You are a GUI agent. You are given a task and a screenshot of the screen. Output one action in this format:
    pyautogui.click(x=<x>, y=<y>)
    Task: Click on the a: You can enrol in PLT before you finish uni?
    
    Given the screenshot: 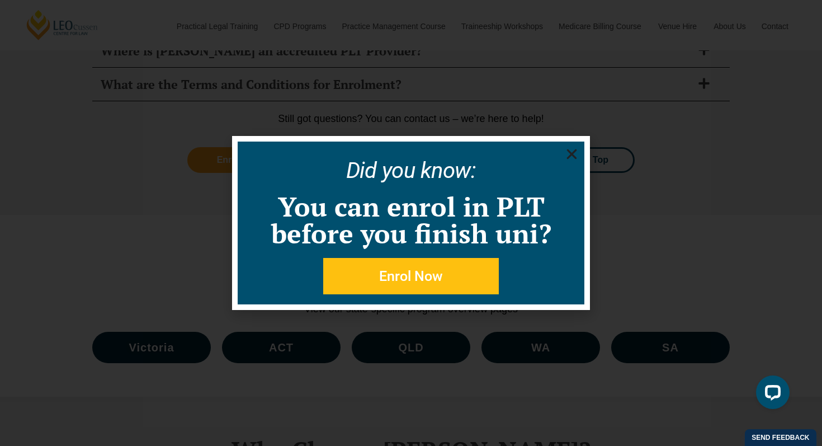 What is the action you would take?
    pyautogui.click(x=411, y=220)
    